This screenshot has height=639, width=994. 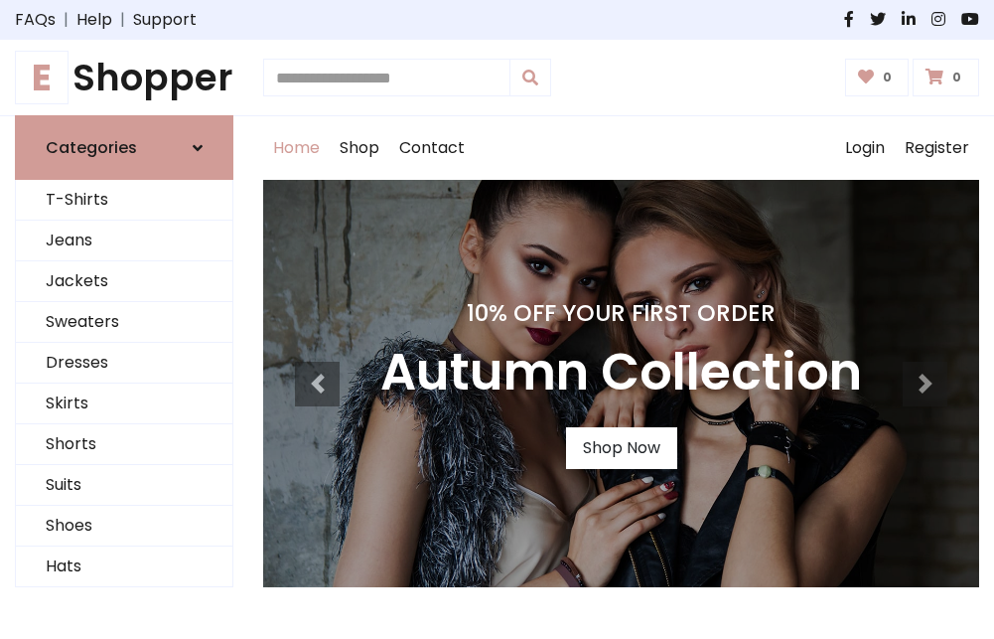 I want to click on a: T-Shirts, so click(x=124, y=200).